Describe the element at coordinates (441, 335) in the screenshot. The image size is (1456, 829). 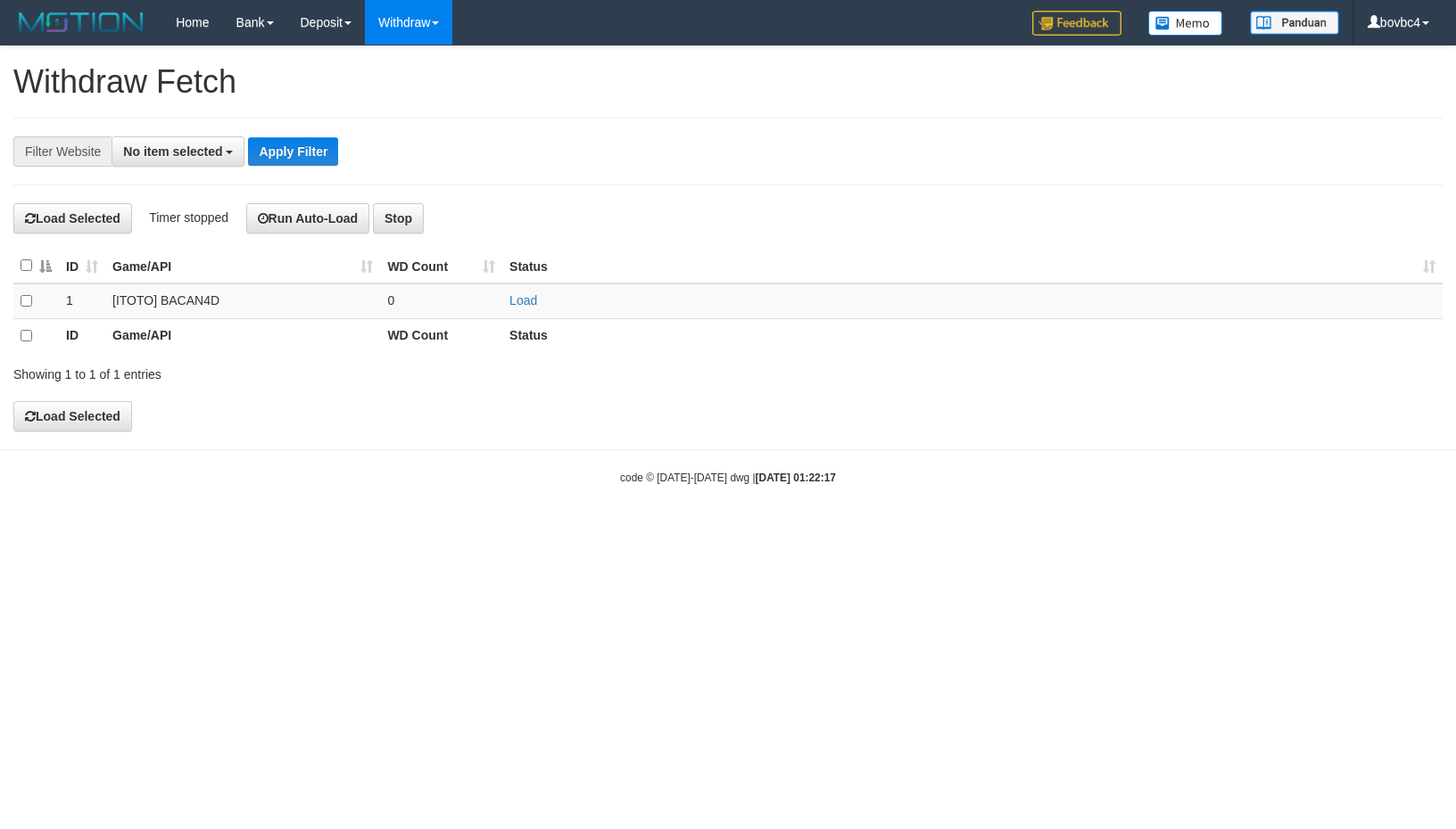
I see `th: WD Count` at that location.